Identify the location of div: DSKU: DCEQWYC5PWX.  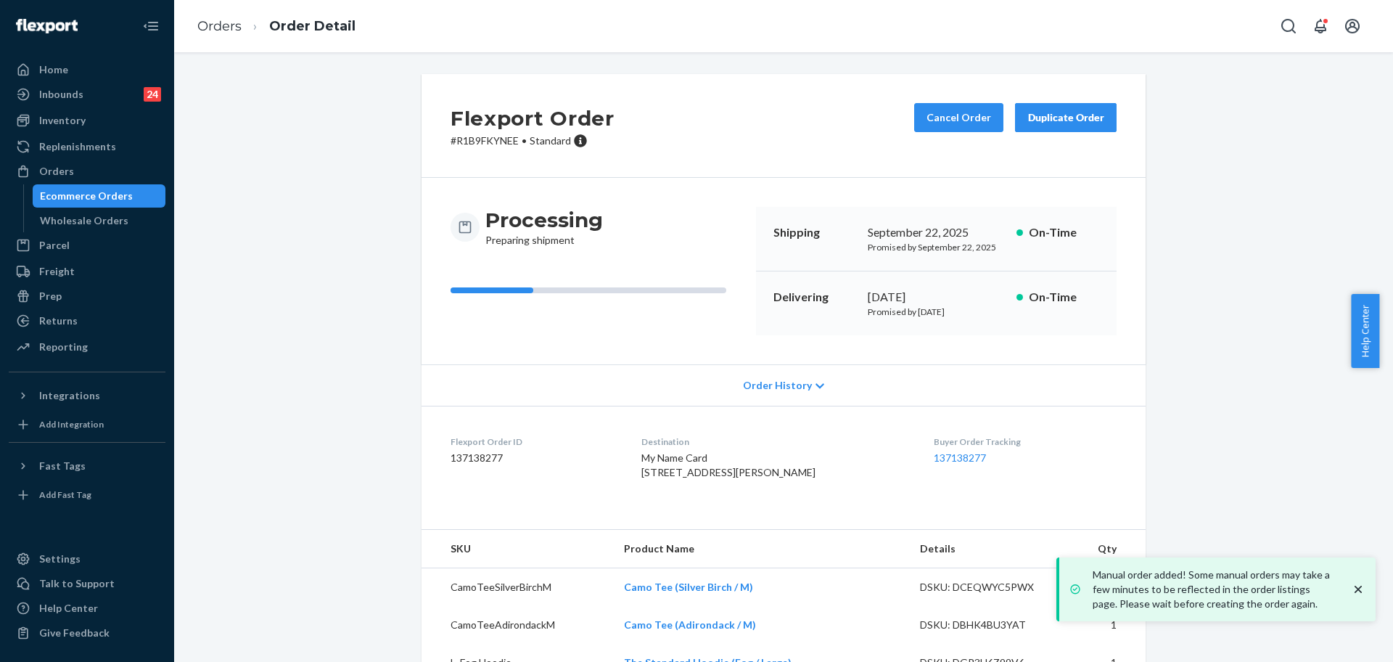
(988, 587).